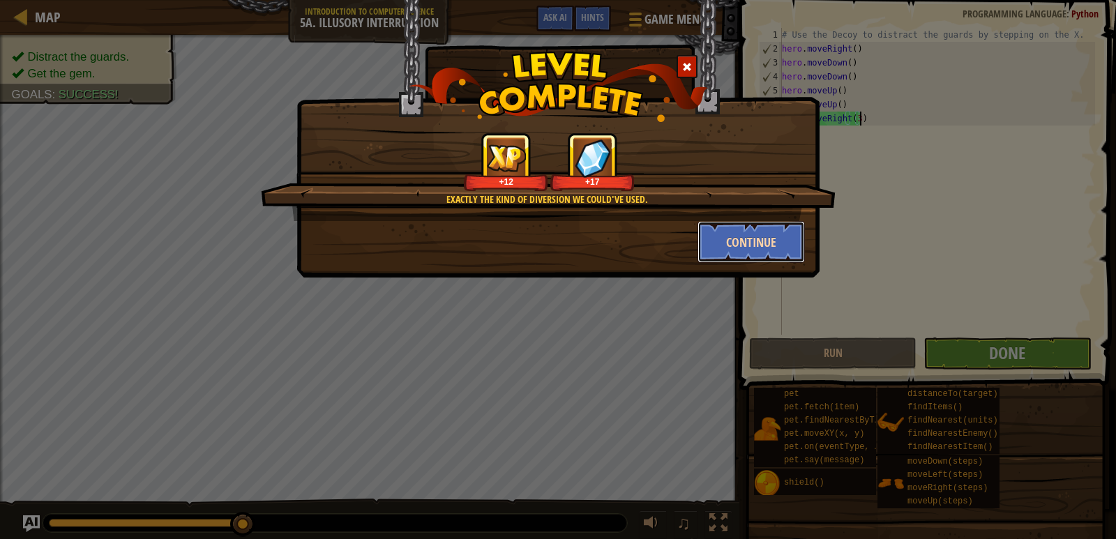 This screenshot has height=539, width=1116. Describe the element at coordinates (506, 181) in the screenshot. I see `div: +12` at that location.